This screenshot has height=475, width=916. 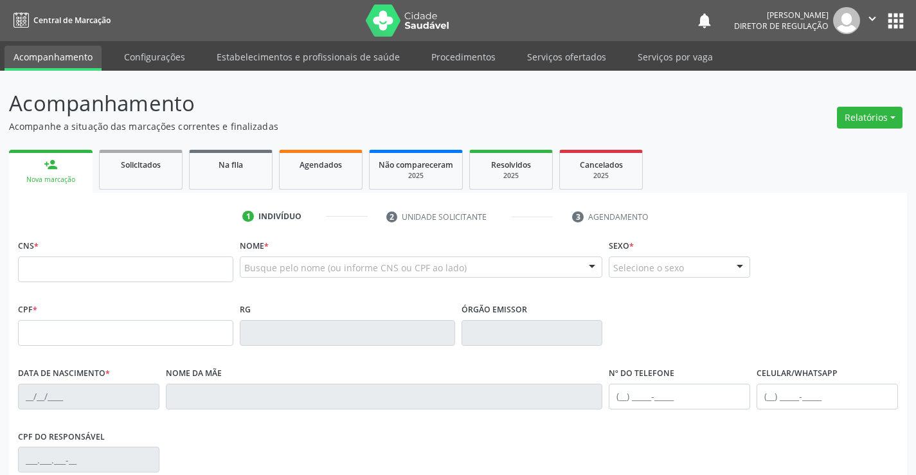 I want to click on label: Sexo, so click(x=621, y=246).